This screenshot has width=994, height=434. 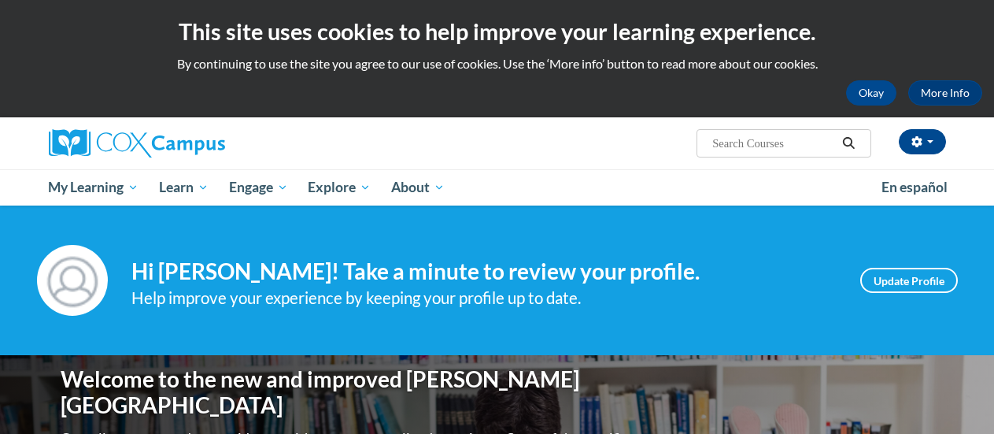 I want to click on h2: This site uses cookies to help improve your learning experience., so click(x=497, y=31).